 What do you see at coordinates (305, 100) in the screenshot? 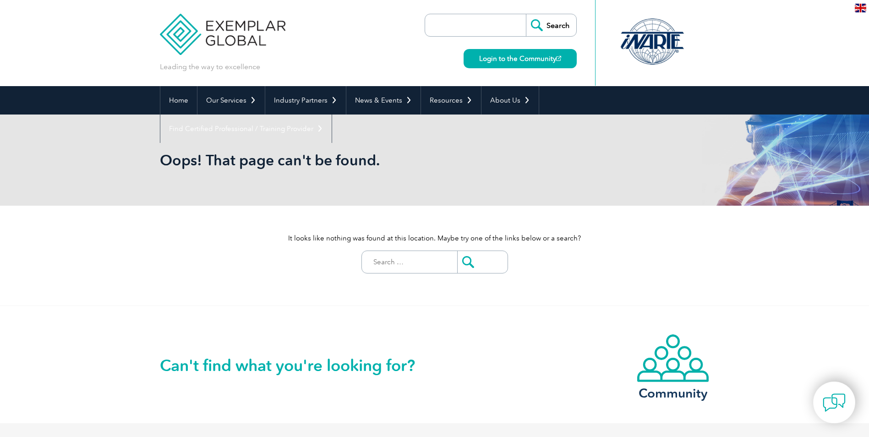
I see `a: Industry Partners` at bounding box center [305, 100].